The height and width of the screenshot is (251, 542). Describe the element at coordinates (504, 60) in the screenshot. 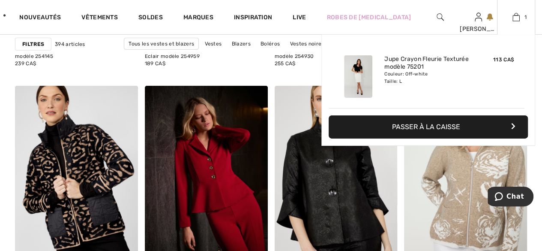

I see `span: 113 CA$` at that location.